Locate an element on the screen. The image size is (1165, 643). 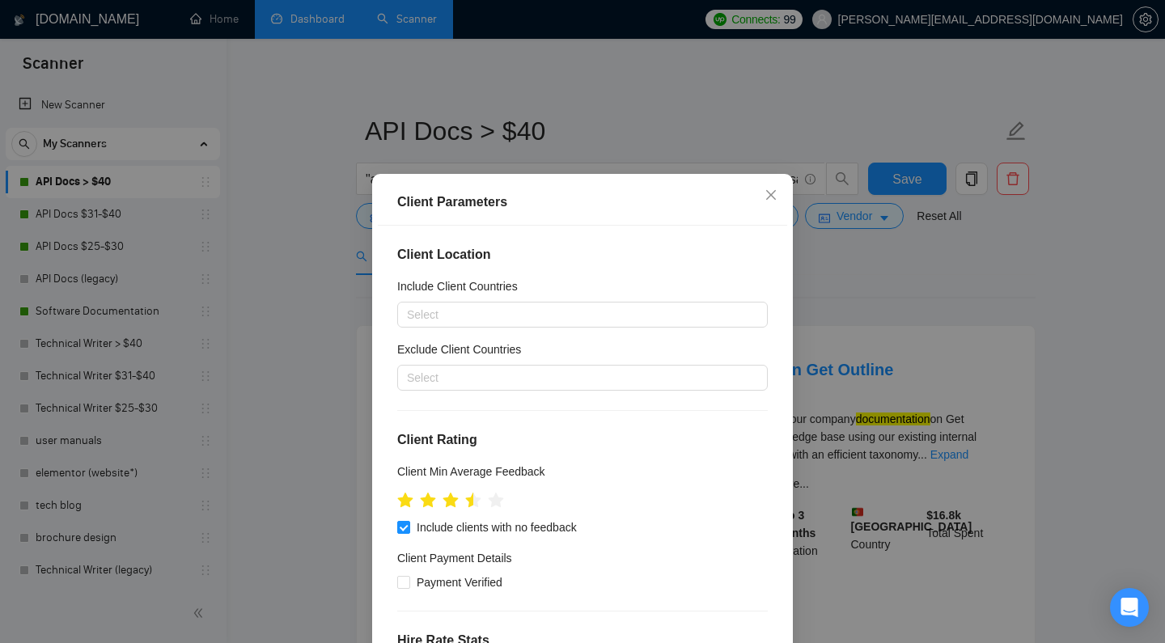
h5: Include Client Countries is located at coordinates (457, 286).